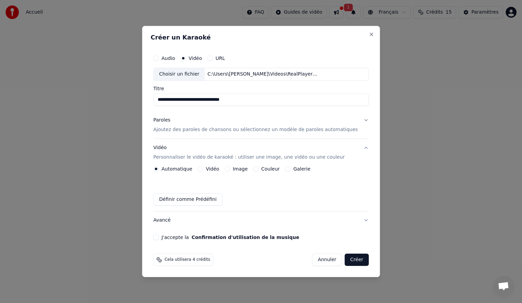 This screenshot has height=303, width=522. What do you see at coordinates (261, 152) in the screenshot?
I see `button: VidéoPersonnaliser le vidéo de karaoké : utiliser une image, une vidéo ou une couleur` at bounding box center [261, 152].